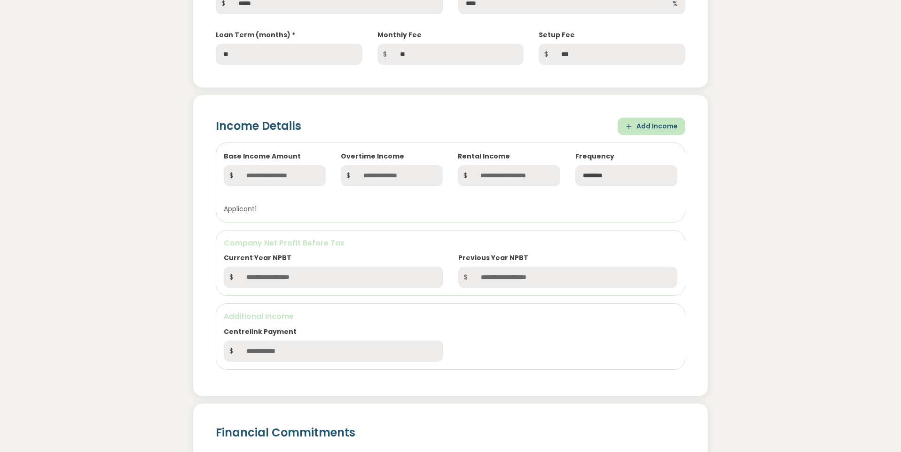 The image size is (901, 452). What do you see at coordinates (557, 35) in the screenshot?
I see `label: Setup Fee` at bounding box center [557, 35].